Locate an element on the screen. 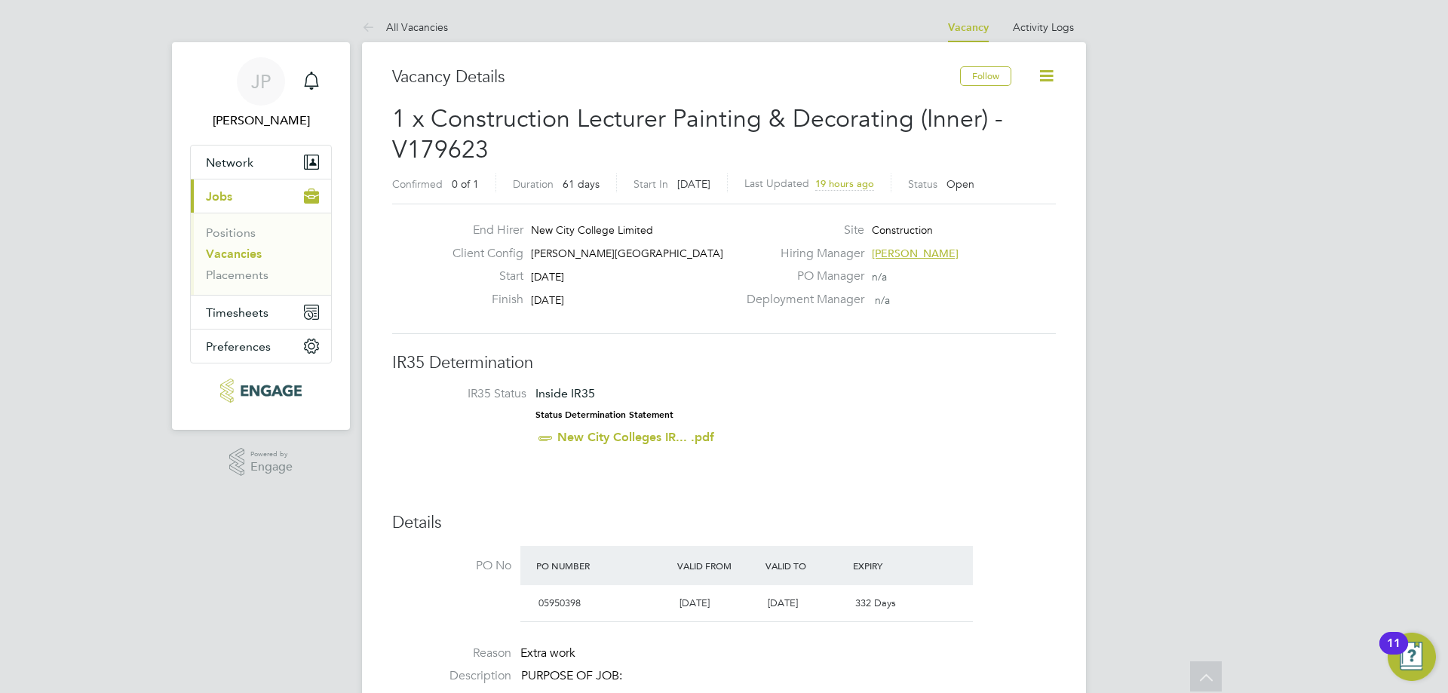 The image size is (1448, 693). a: Vacancy is located at coordinates (968, 27).